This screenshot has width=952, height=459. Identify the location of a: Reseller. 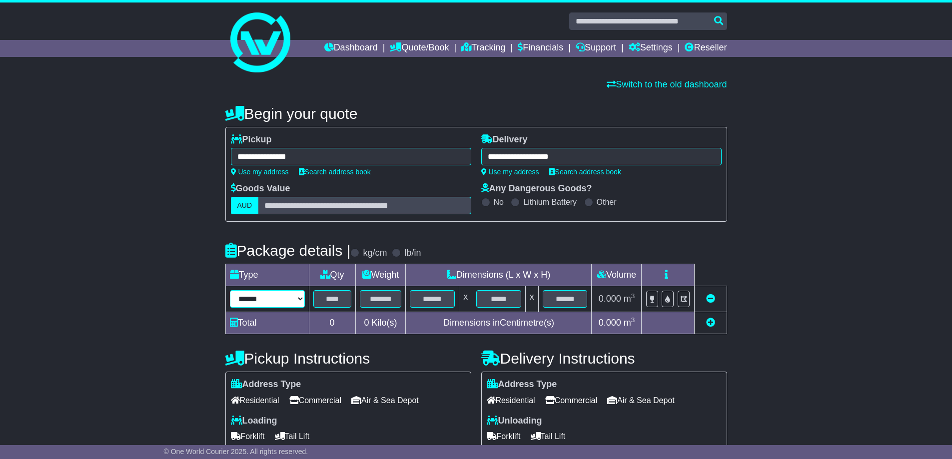
(706, 48).